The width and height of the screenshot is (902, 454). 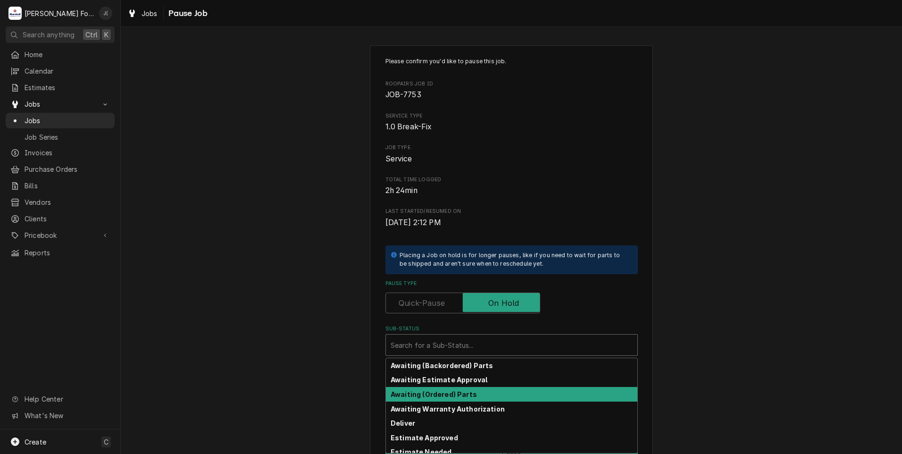 I want to click on div: Service Type, so click(x=512, y=122).